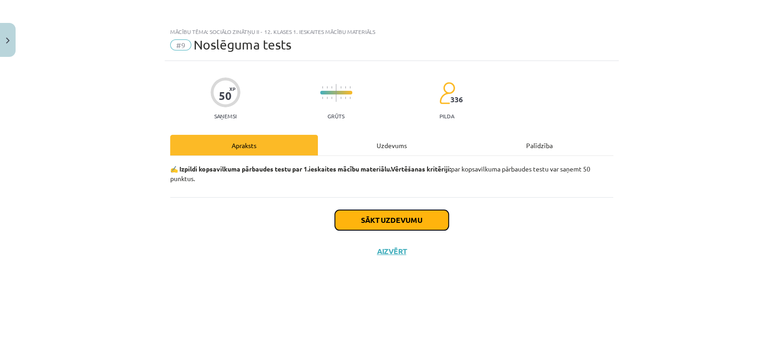 This screenshot has width=783, height=354. I want to click on img: icon-close-lesson-0947bae3869378f0d4975bcd49f059093ad1ed9edebbc8119c70593378902aed.svg, so click(8, 40).